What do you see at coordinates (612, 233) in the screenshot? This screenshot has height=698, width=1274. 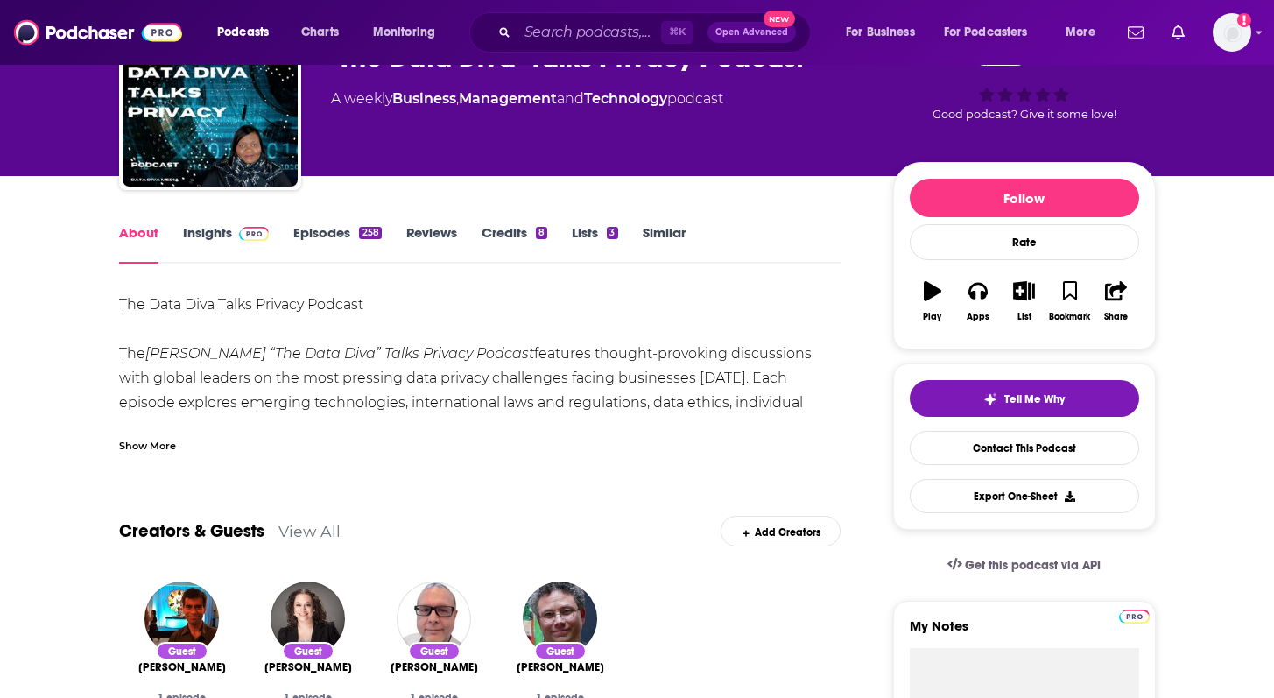 I see `div: 3` at bounding box center [612, 233].